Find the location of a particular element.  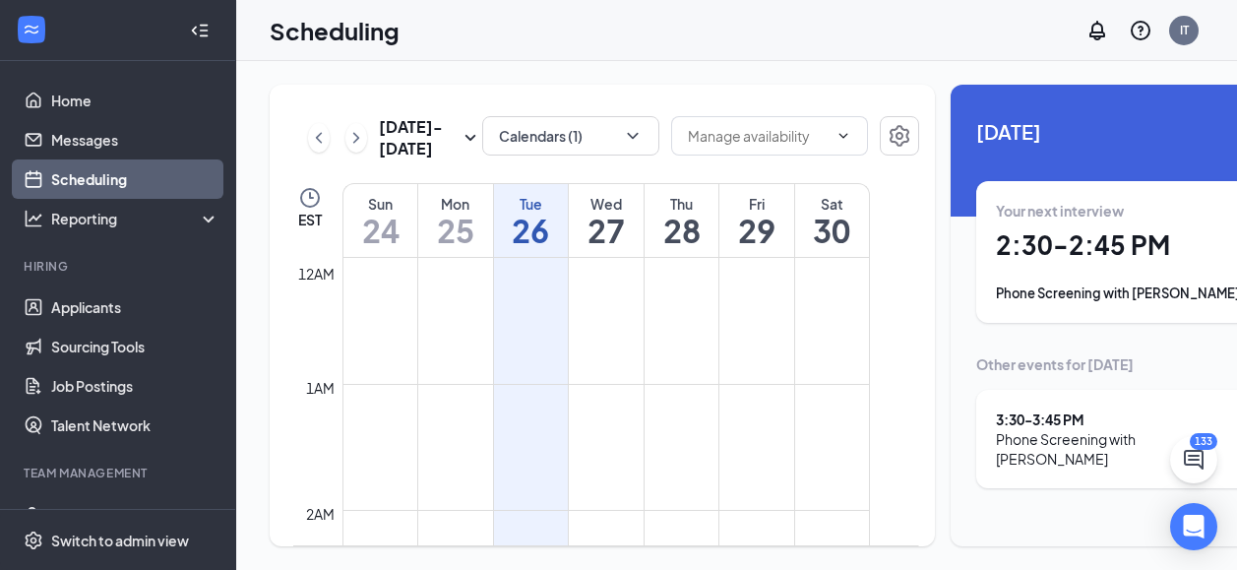

svg: UserCheck is located at coordinates (33, 513).